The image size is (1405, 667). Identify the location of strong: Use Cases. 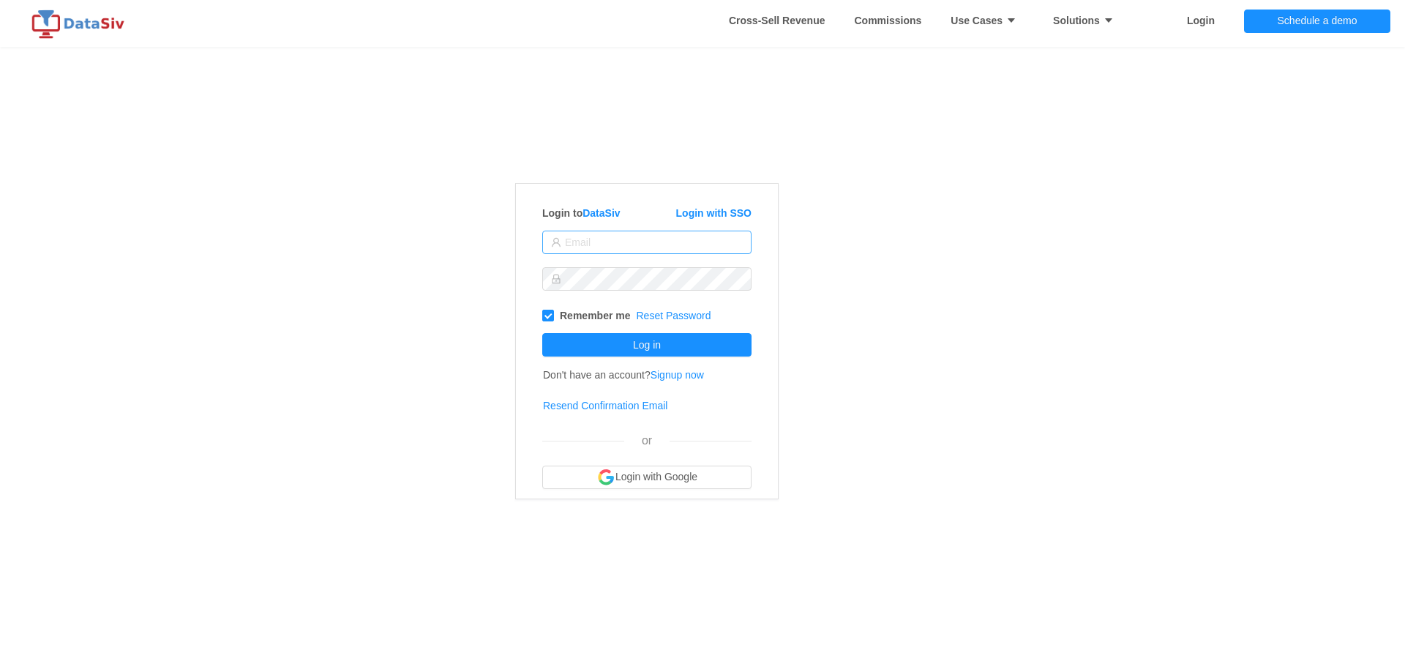
(987, 20).